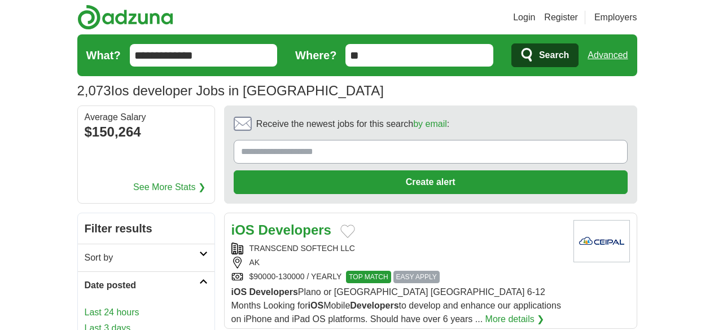 The height and width of the screenshot is (330, 714). I want to click on a: Sort by, so click(146, 258).